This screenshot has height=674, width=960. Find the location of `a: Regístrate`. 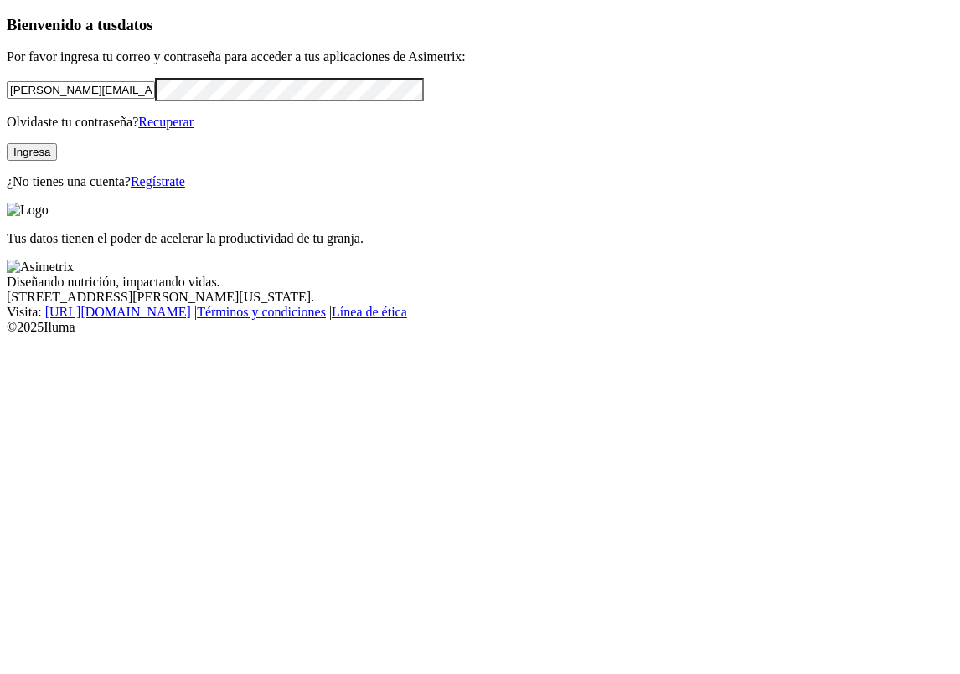

a: Regístrate is located at coordinates (157, 181).